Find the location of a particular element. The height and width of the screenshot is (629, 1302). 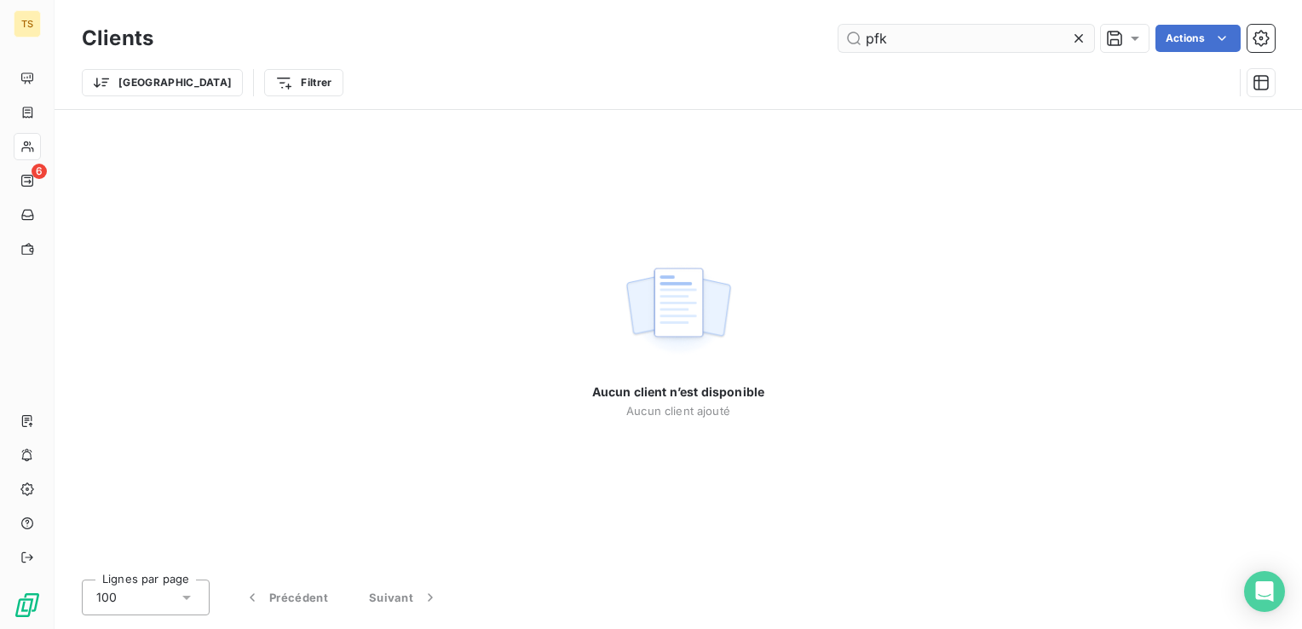

button: Précédent is located at coordinates (285, 597).